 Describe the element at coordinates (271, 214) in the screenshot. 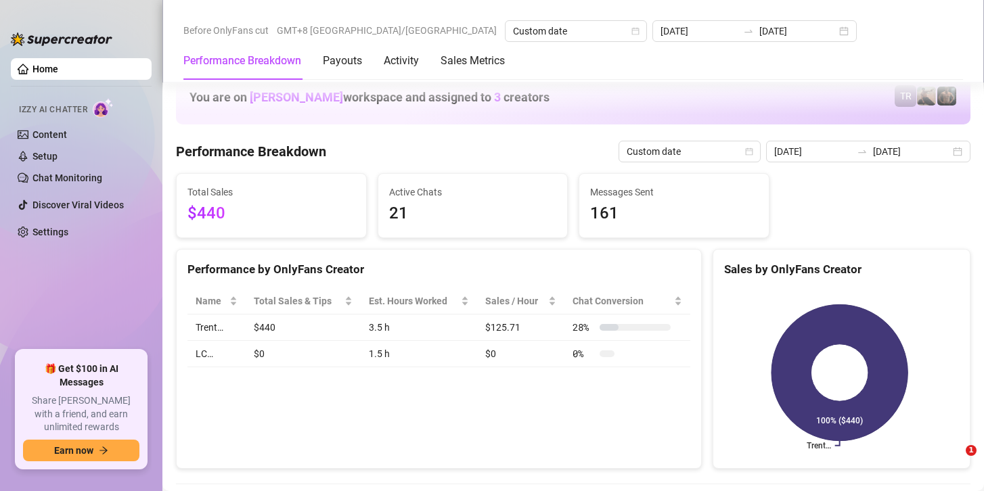

I see `span: $440` at that location.